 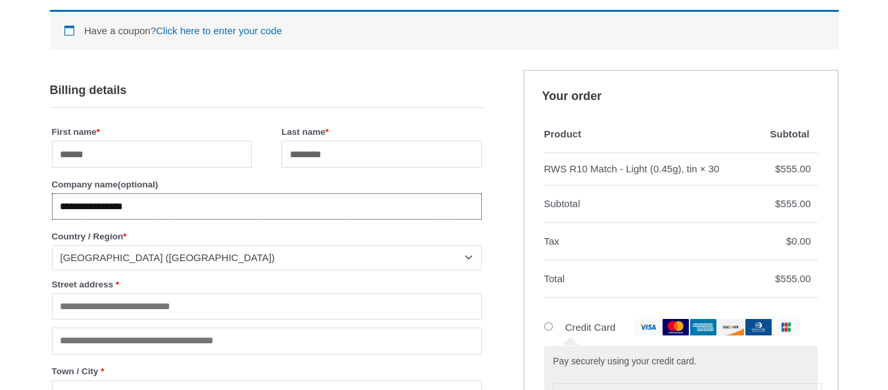 I want to click on bdi: 0.00, so click(x=798, y=240).